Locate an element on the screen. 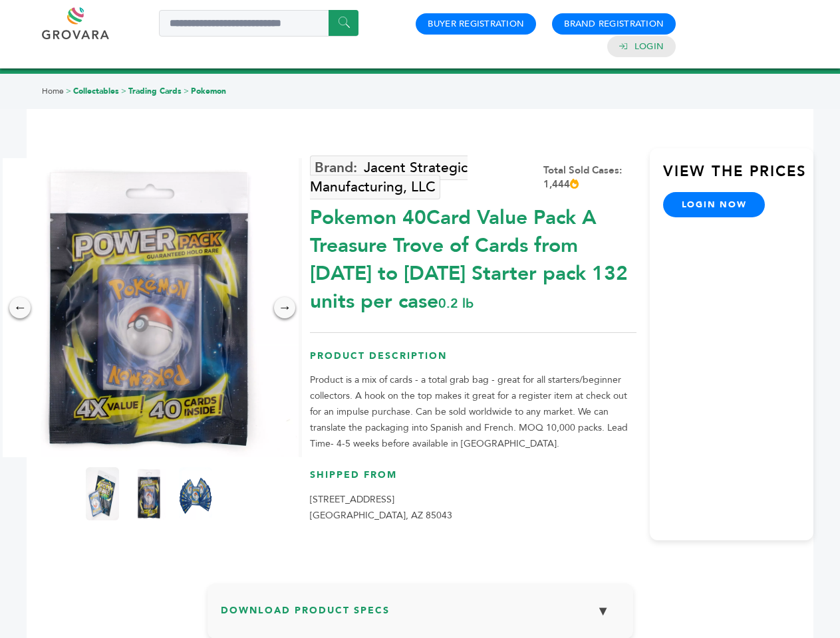 The image size is (840, 638). h3: Download Product Specs is located at coordinates (420, 616).